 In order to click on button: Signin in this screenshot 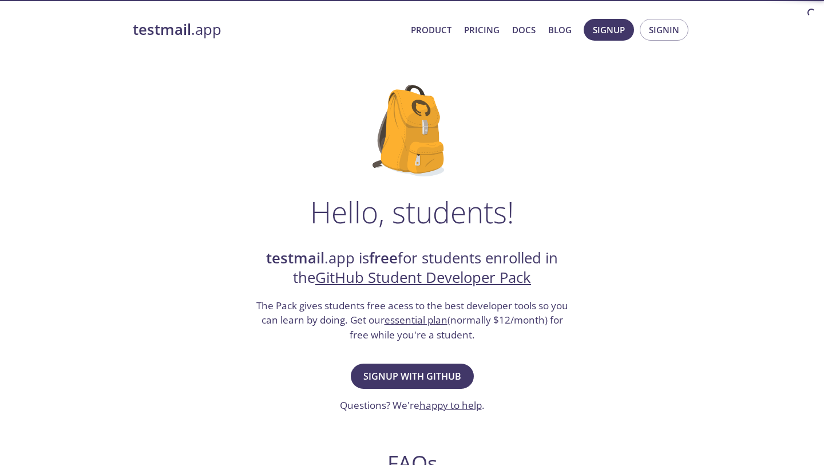, I will do `click(664, 30)`.